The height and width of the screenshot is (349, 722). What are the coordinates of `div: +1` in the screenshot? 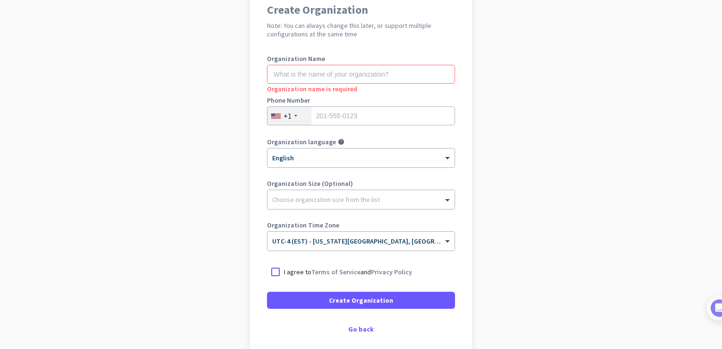 It's located at (287, 116).